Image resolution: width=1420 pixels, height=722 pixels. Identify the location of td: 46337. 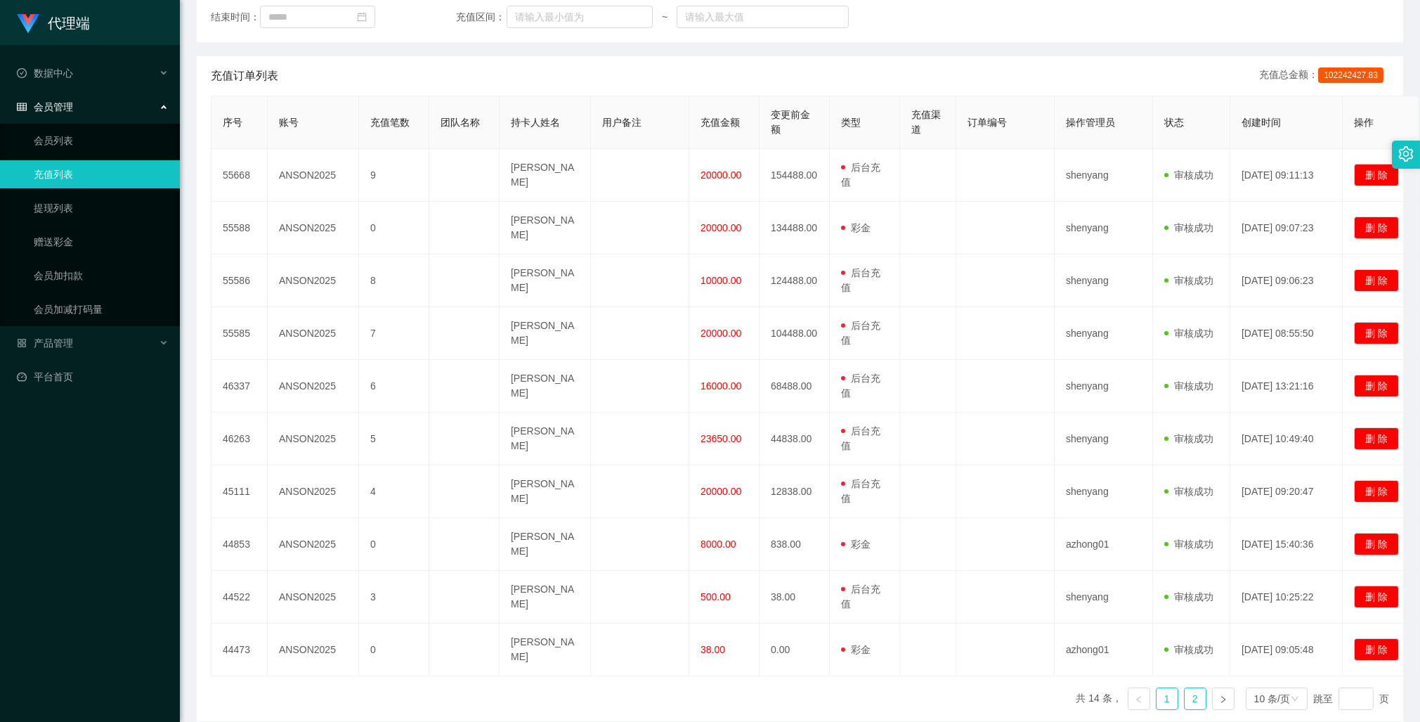
(240, 386).